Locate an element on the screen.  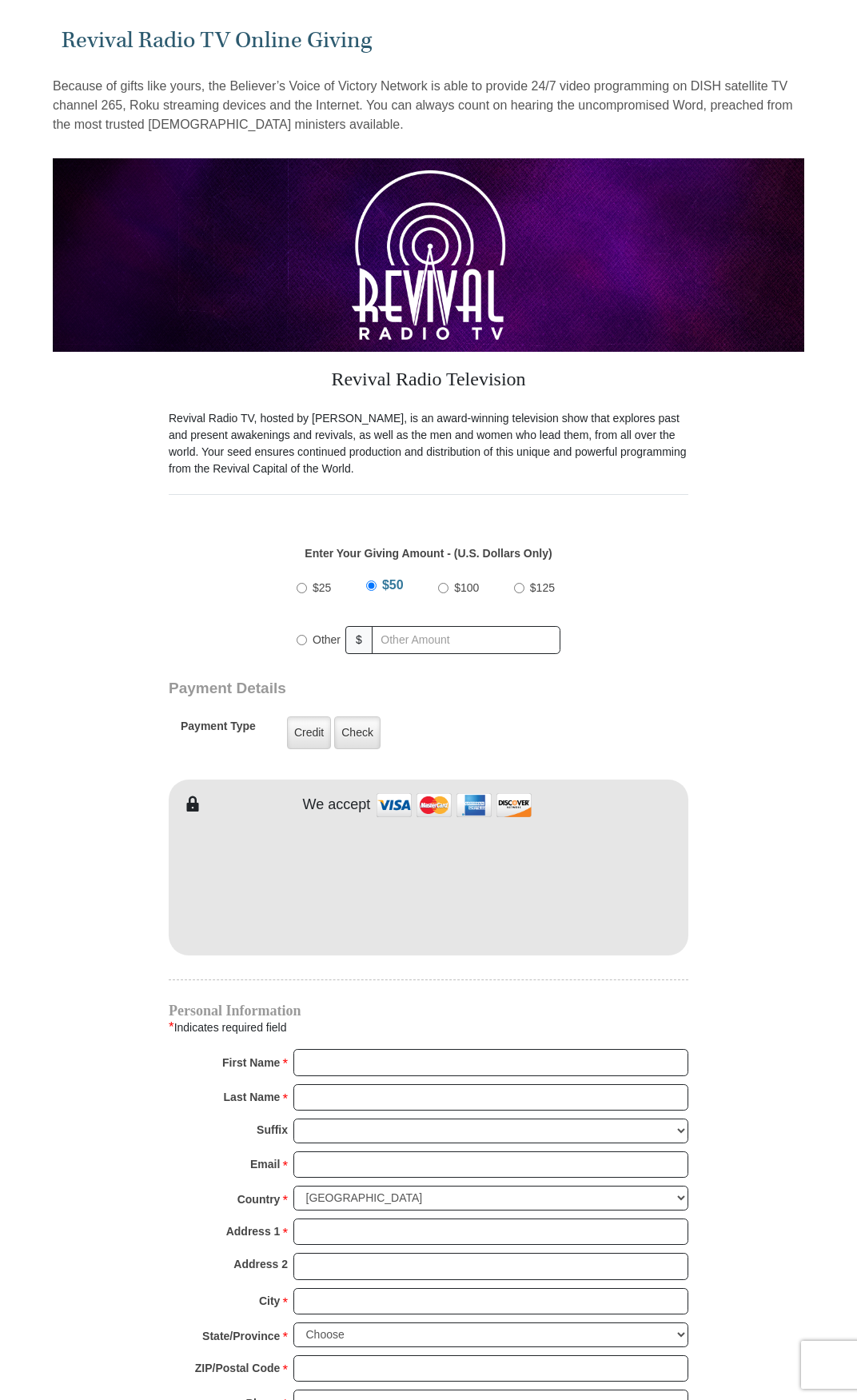
strong: Address 1 is located at coordinates (253, 1231).